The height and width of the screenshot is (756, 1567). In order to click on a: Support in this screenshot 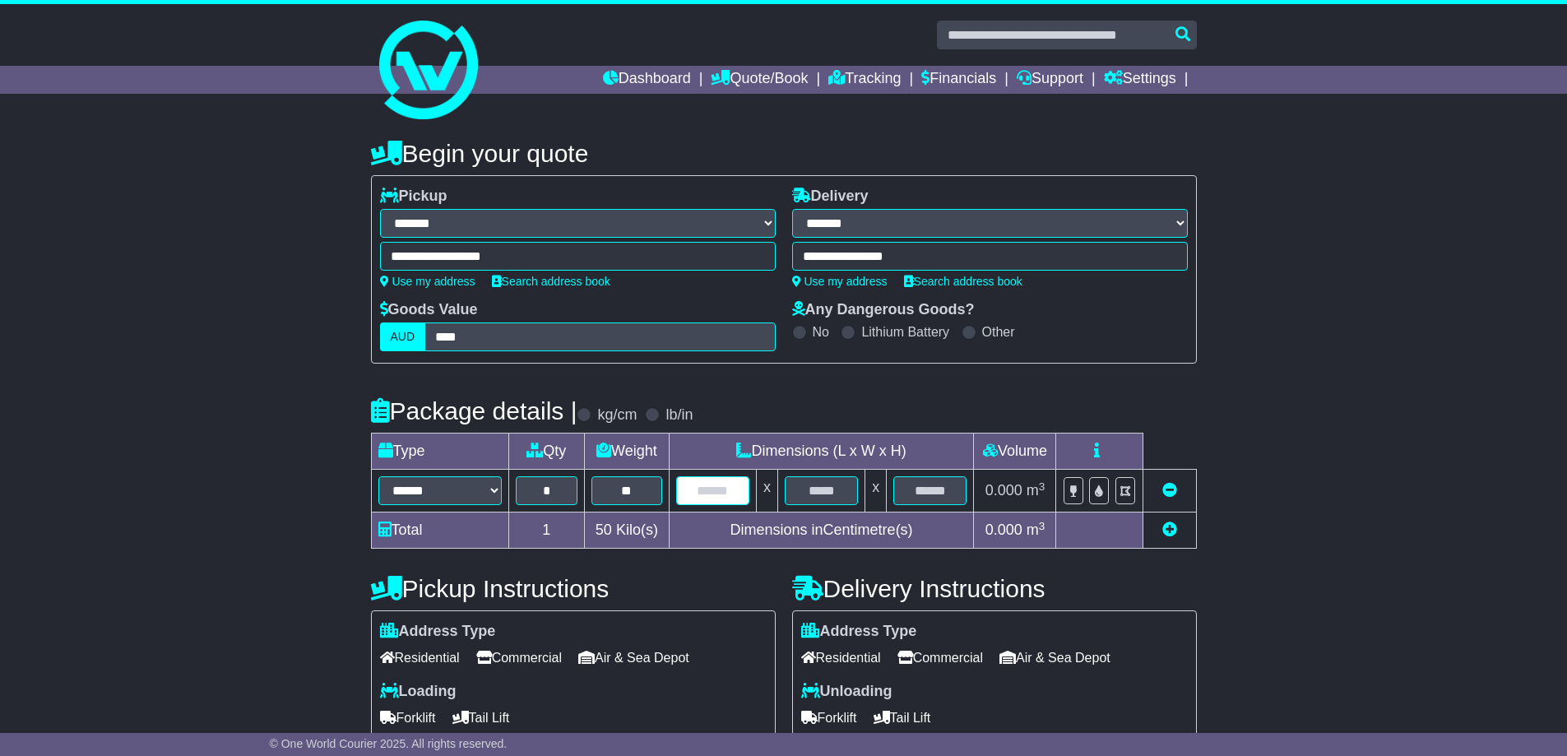, I will do `click(1049, 80)`.